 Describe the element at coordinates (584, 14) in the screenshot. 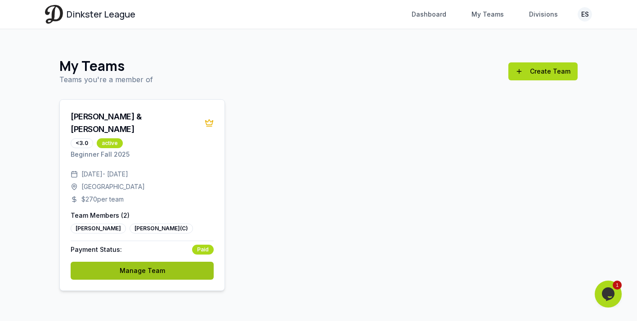

I see `span: ES` at that location.